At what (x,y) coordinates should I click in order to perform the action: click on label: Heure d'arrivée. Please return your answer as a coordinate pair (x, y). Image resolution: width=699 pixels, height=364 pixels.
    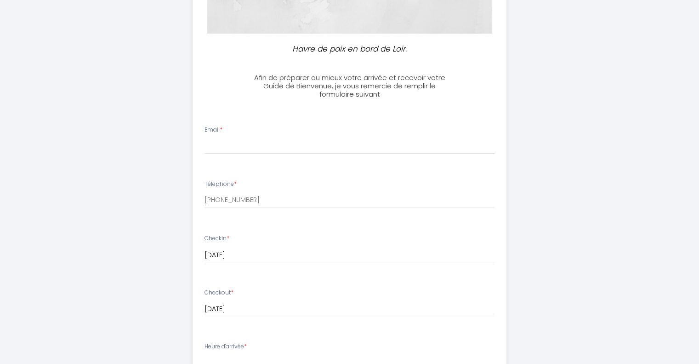
    Looking at the image, I should click on (226, 346).